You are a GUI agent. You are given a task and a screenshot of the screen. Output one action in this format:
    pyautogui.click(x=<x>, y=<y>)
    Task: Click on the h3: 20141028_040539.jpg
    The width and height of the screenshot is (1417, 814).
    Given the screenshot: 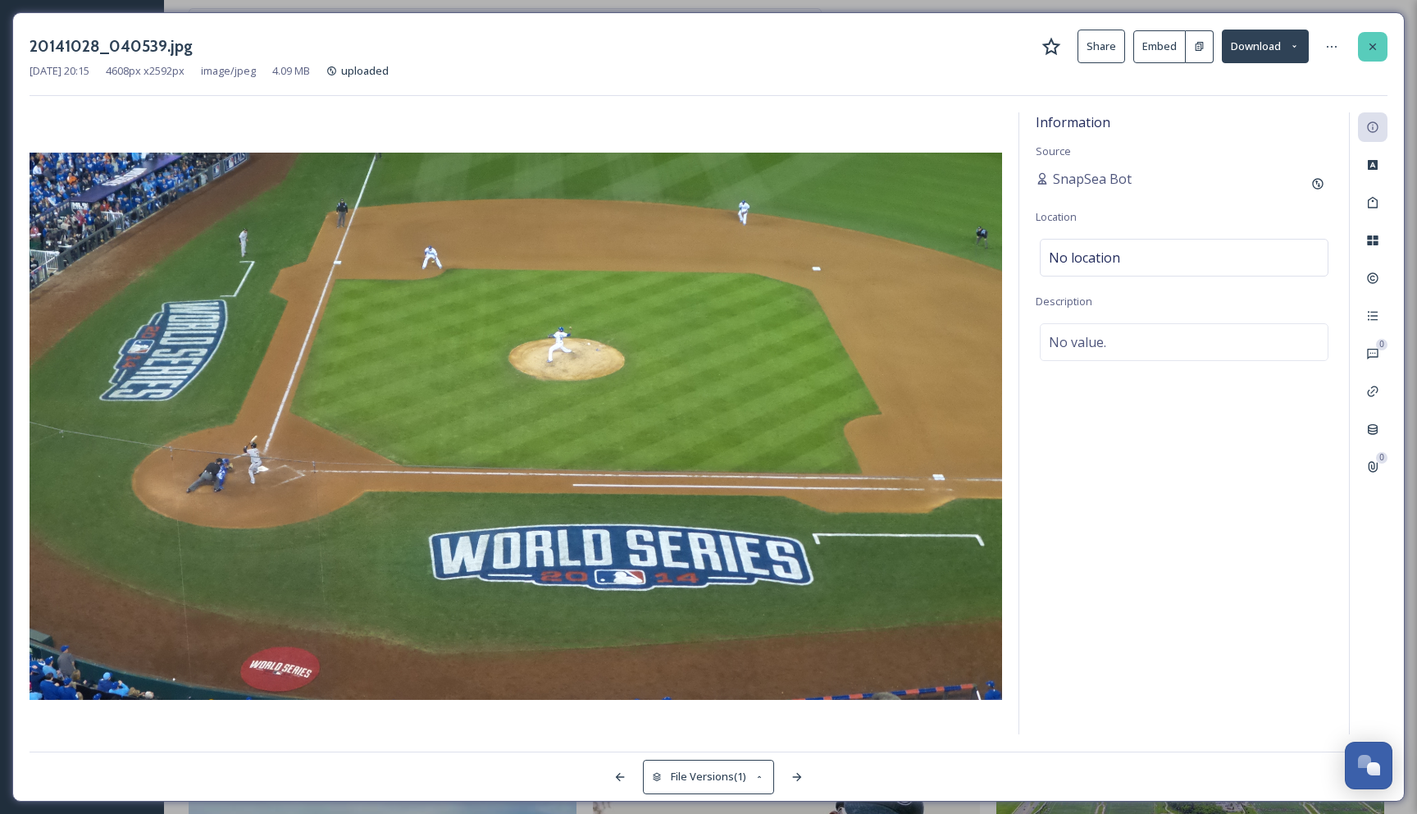 What is the action you would take?
    pyautogui.click(x=111, y=46)
    